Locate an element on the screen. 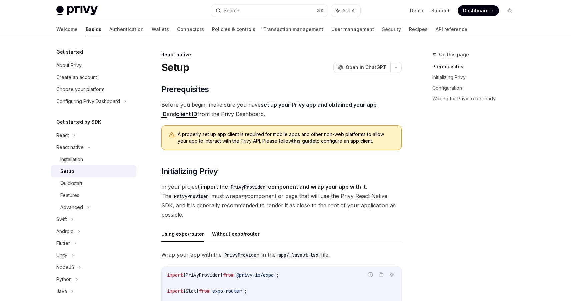 The width and height of the screenshot is (571, 301). a: Waiting for Privy to be ready is located at coordinates (476, 99).